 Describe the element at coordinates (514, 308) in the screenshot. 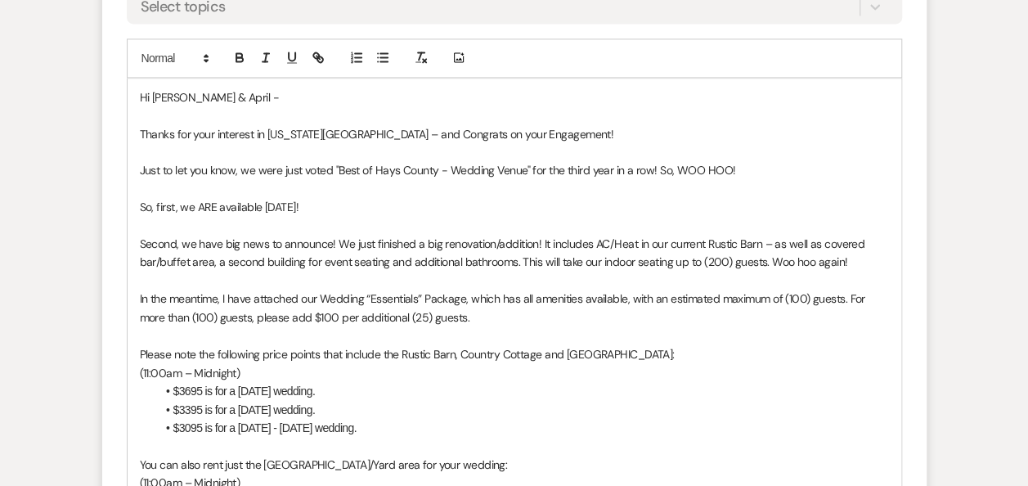

I see `p: In the meantime, I have attached our Wedding “Essentials” Package, which has all amenities availa...` at that location.